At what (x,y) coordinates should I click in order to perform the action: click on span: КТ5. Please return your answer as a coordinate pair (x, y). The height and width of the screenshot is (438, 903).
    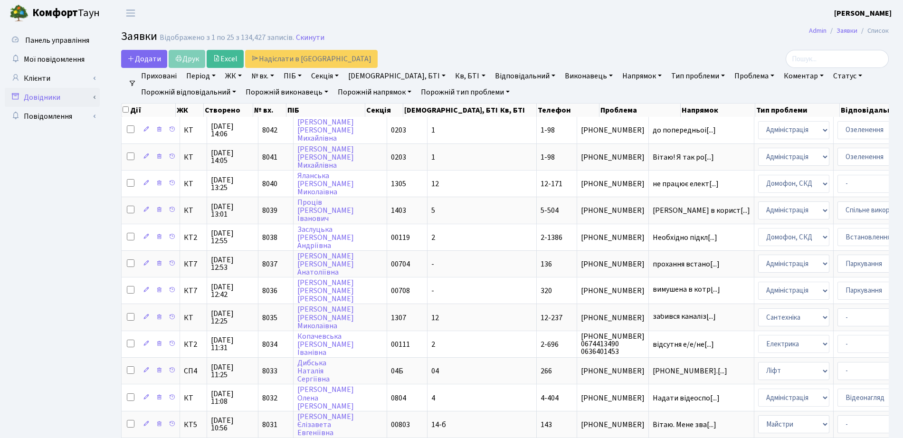
    Looking at the image, I should click on (193, 425).